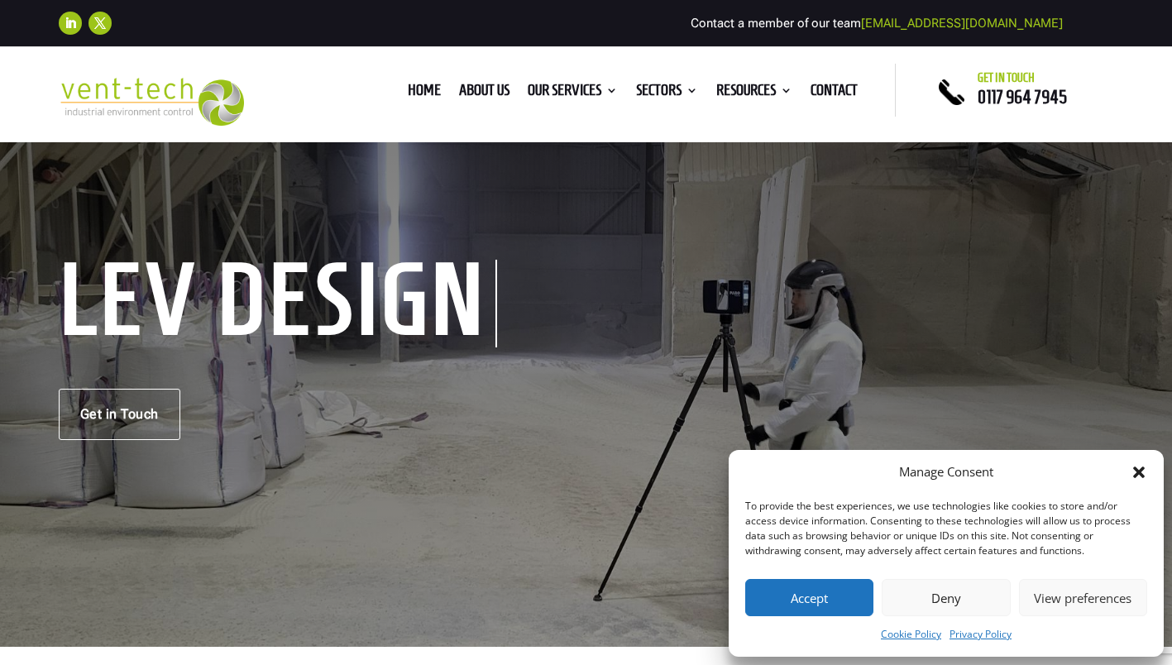 The height and width of the screenshot is (665, 1172). Describe the element at coordinates (946, 472) in the screenshot. I see `div: Manage Consent` at that location.